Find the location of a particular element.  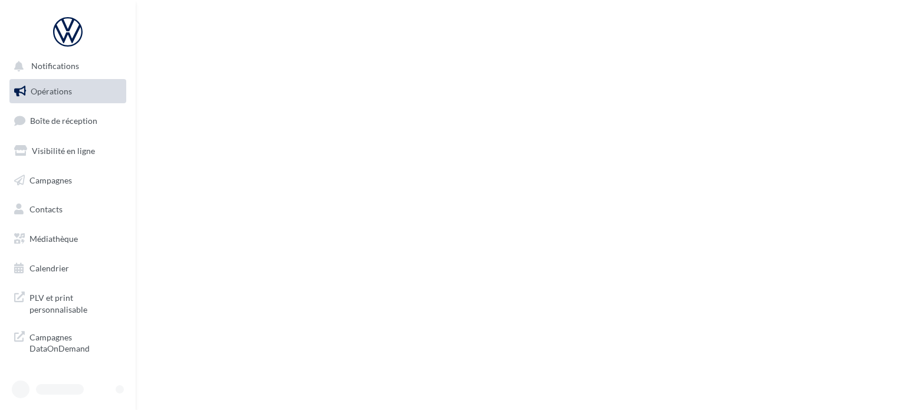

span: Calendrier is located at coordinates (49, 268).